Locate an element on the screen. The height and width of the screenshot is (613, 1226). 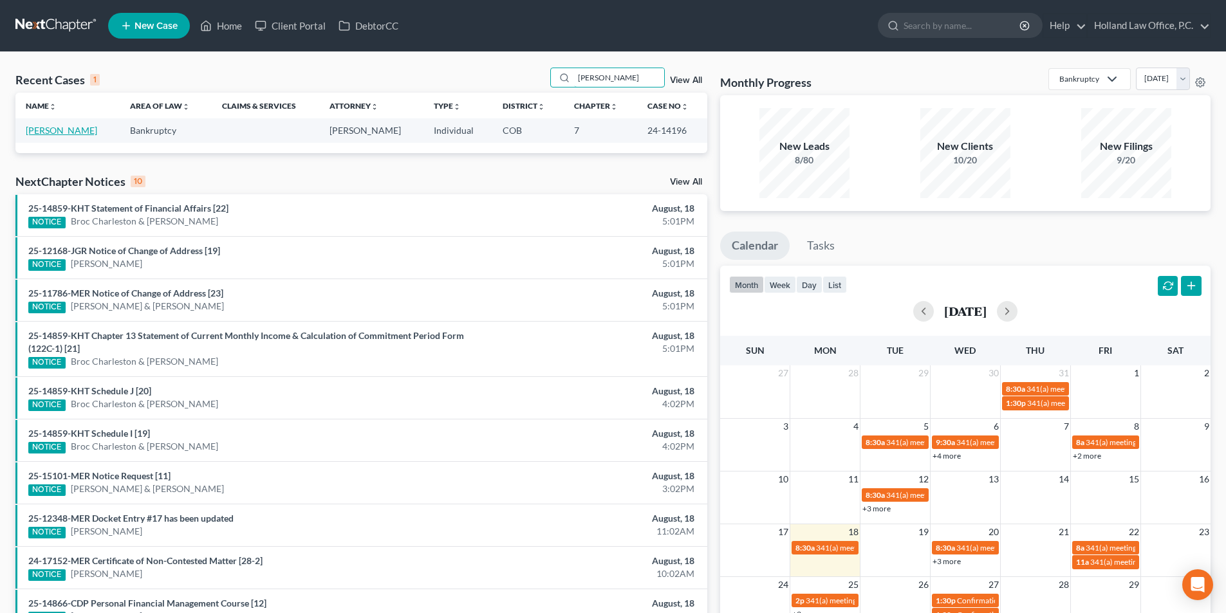
span: 3 is located at coordinates (786, 427).